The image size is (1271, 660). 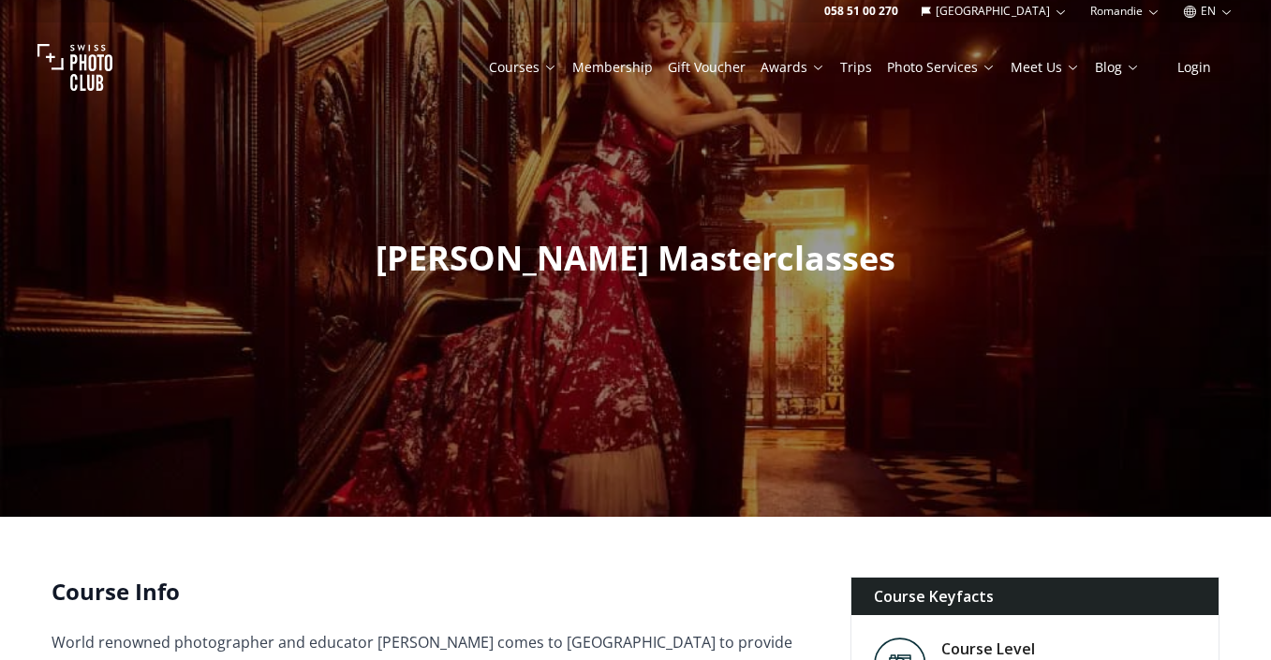 What do you see at coordinates (1045, 67) in the screenshot?
I see `button: Meet Us` at bounding box center [1045, 67].